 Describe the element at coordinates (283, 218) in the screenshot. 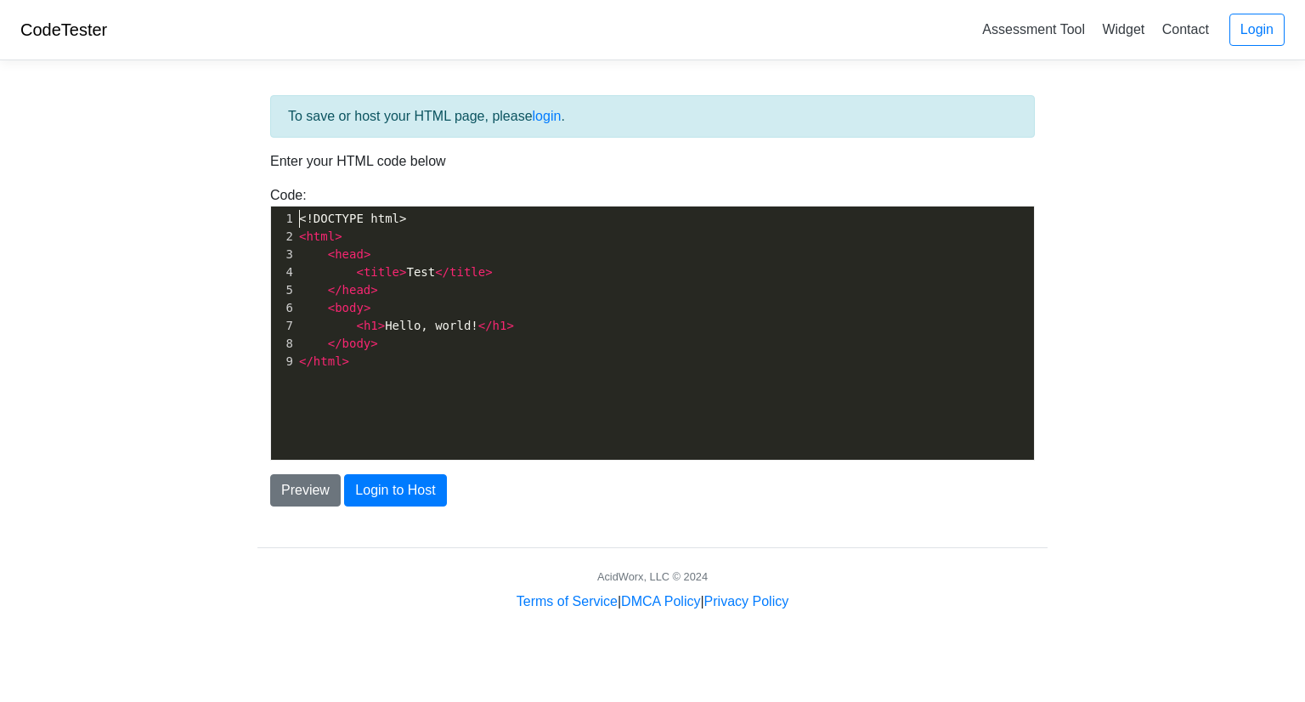

I see `div: 1` at that location.